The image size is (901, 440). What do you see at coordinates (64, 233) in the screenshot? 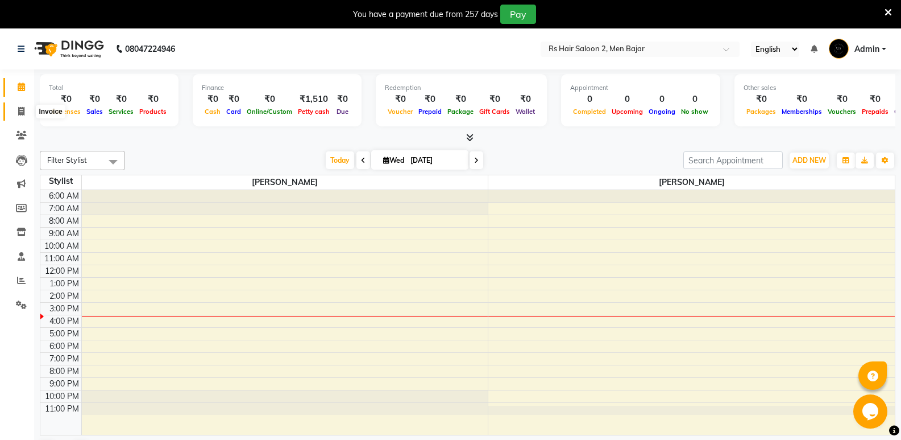
I see `div: 9:00 AM` at bounding box center [64, 233].